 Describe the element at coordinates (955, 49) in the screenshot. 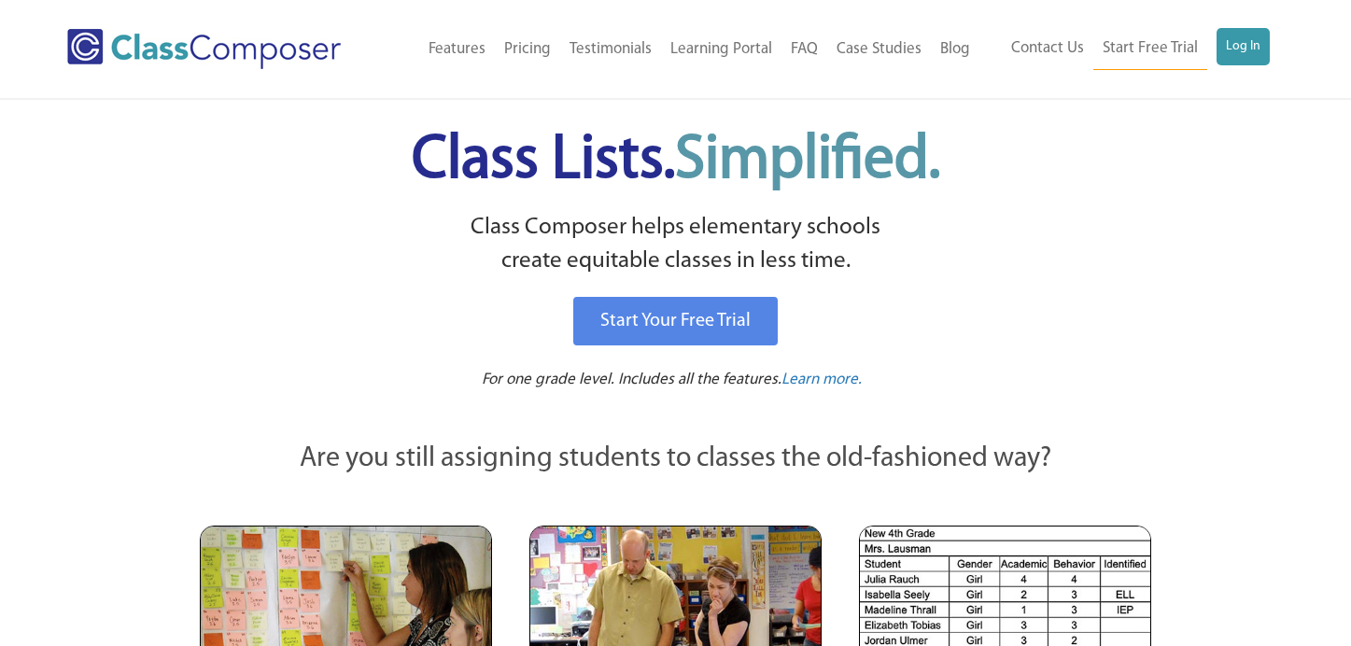

I see `a: Blog` at that location.